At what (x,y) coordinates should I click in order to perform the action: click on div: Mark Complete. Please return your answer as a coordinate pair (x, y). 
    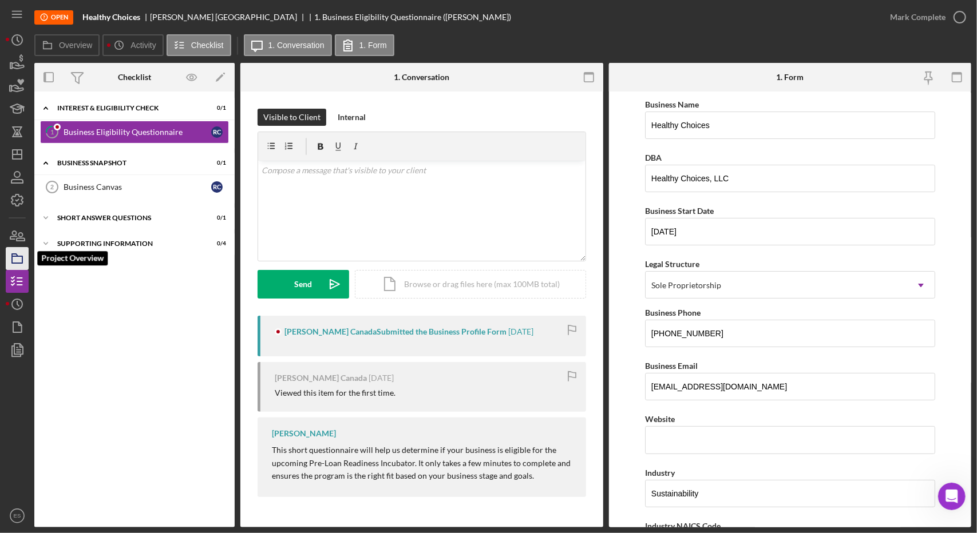
    Looking at the image, I should click on (917, 17).